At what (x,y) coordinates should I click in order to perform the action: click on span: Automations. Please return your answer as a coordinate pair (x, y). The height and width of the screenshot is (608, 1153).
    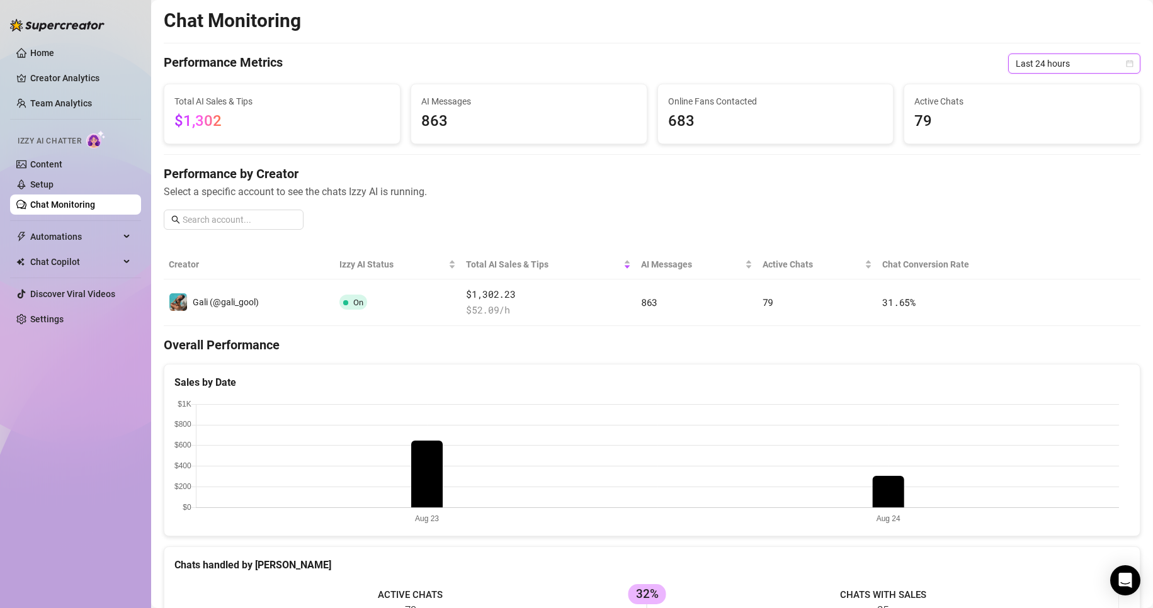
    Looking at the image, I should click on (75, 237).